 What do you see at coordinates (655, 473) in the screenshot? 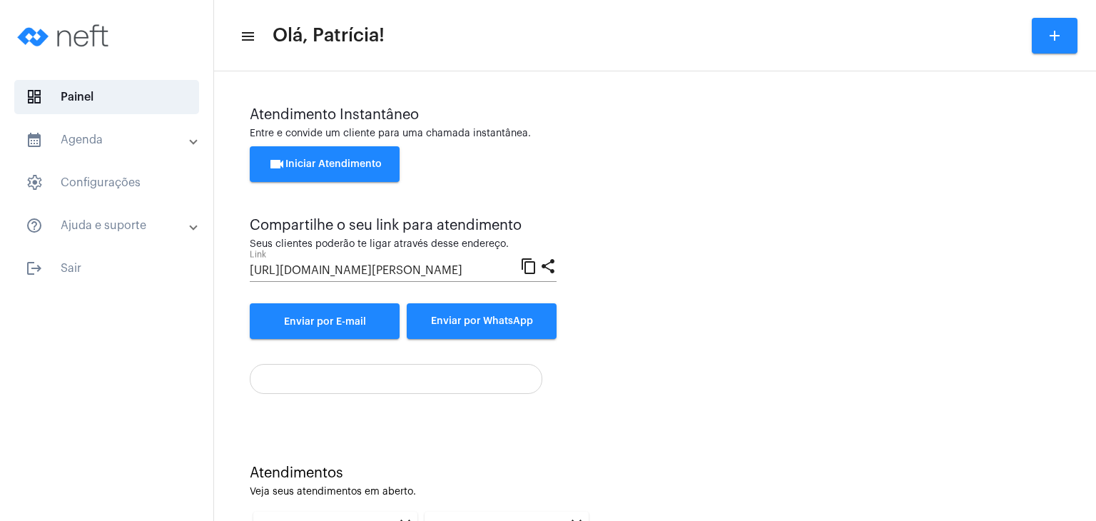
I see `div: Atendimentos` at bounding box center [655, 473].